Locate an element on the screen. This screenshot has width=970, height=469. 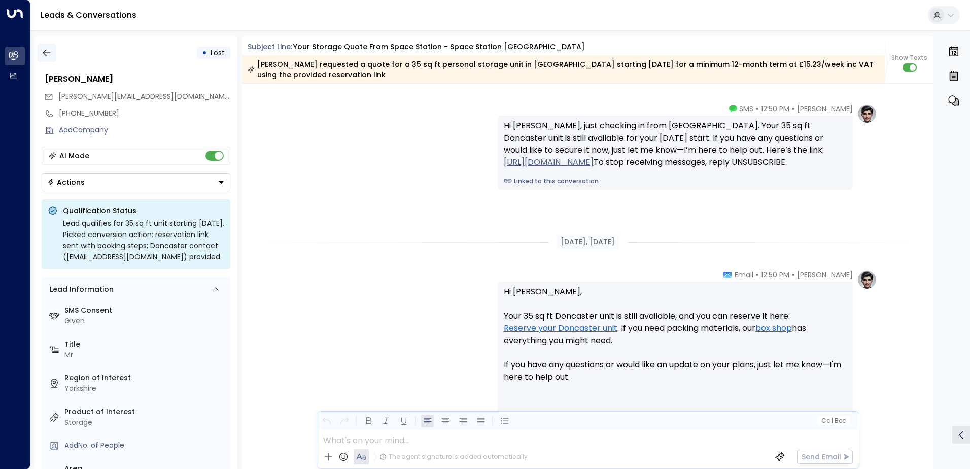
label: Region of Interest is located at coordinates (145, 378).